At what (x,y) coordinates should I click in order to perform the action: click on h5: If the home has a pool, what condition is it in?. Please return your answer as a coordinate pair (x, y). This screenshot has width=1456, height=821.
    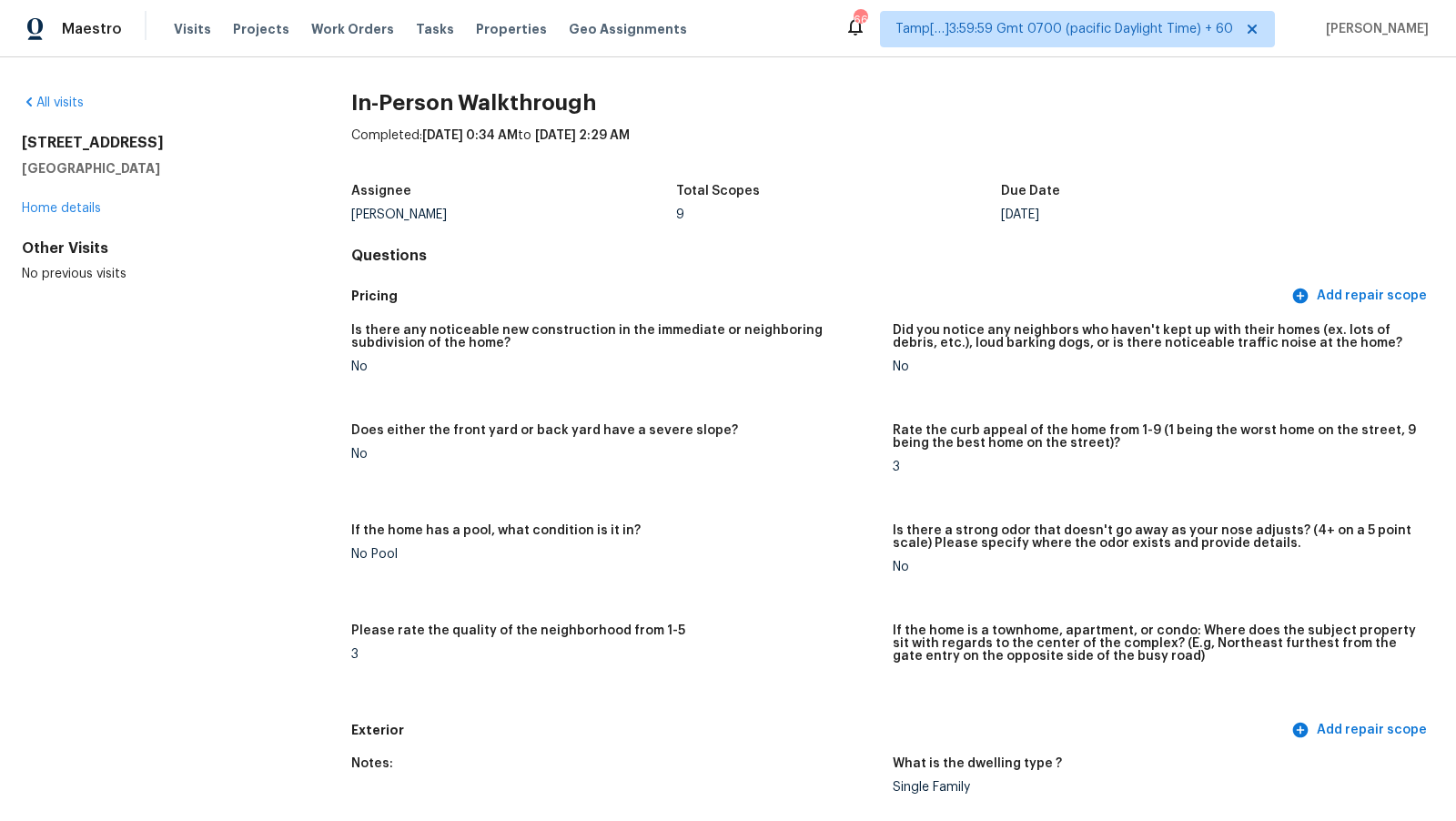
    Looking at the image, I should click on (496, 531).